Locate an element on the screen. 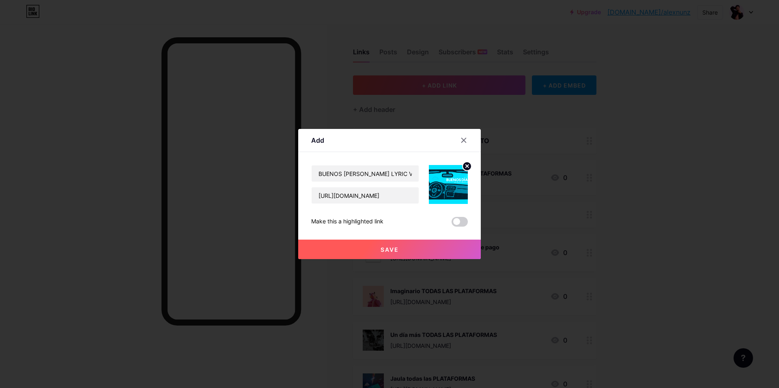  div: Add is located at coordinates (318, 140).